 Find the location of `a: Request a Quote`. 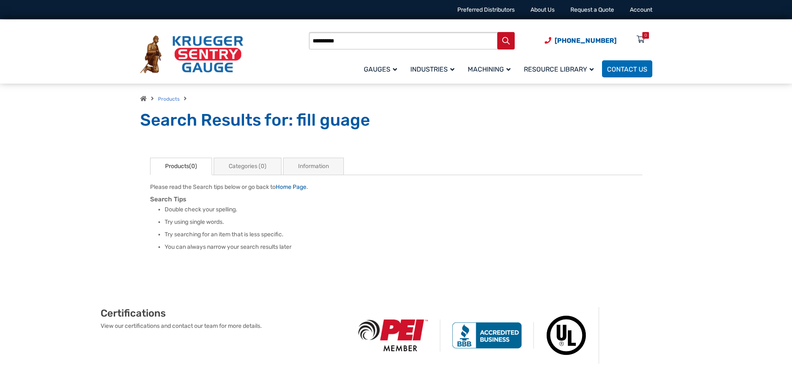

a: Request a Quote is located at coordinates (592, 10).